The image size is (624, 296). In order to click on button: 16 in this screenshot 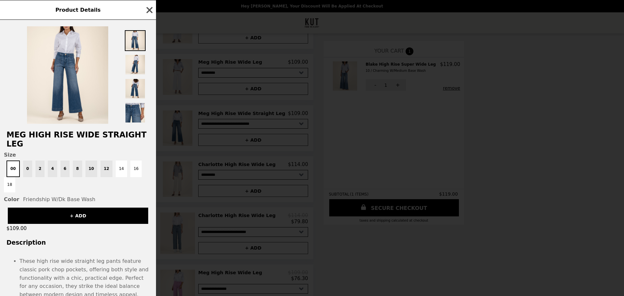, I will do `click(136, 169)`.